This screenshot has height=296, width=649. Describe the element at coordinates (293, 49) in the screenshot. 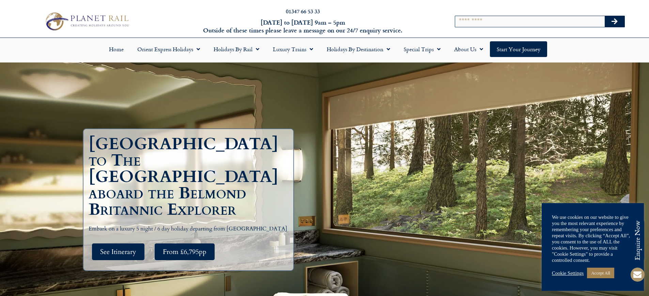

I see `a: Luxury Trains` at that location.